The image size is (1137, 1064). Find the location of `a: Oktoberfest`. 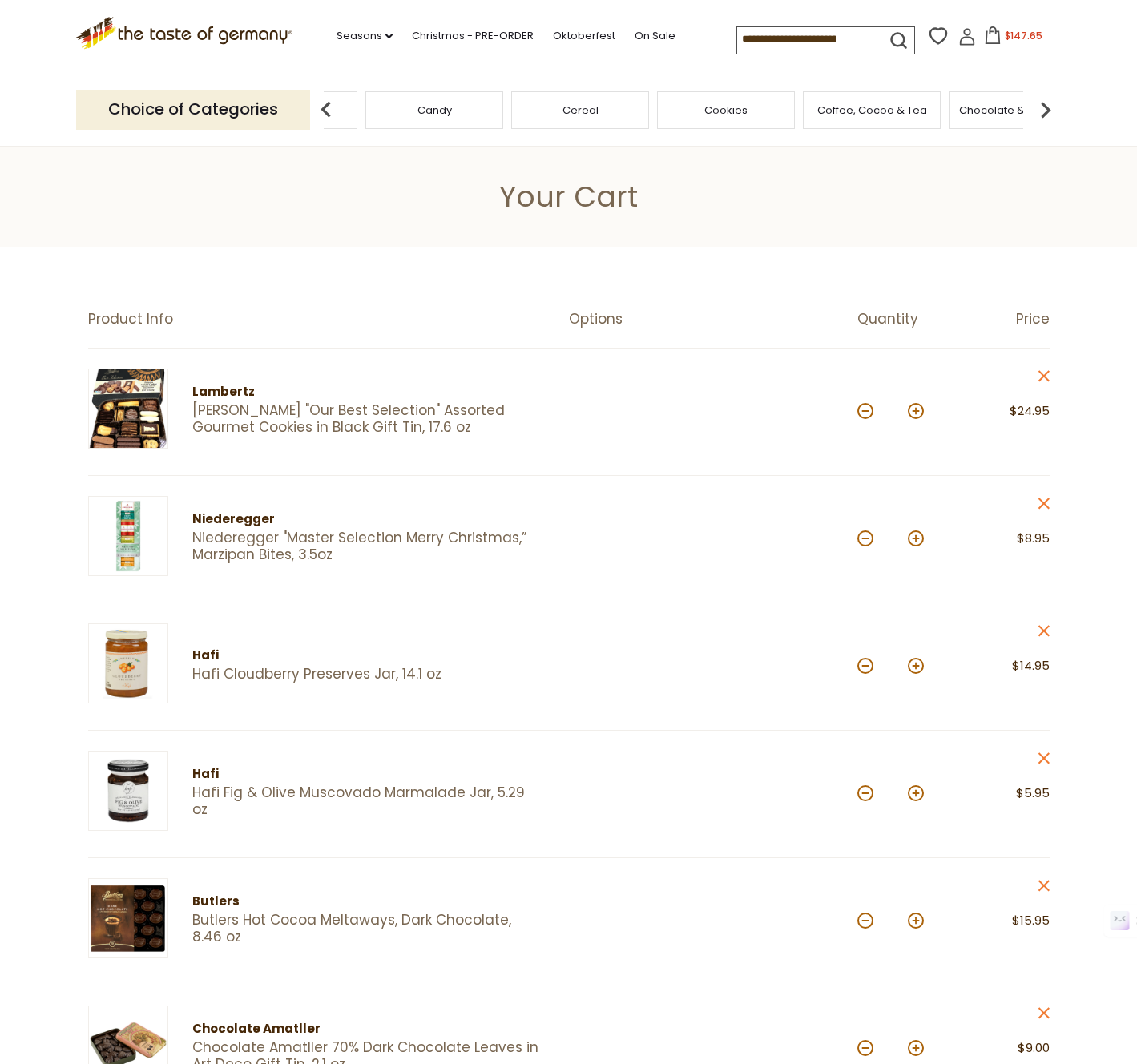

a: Oktoberfest is located at coordinates (584, 36).